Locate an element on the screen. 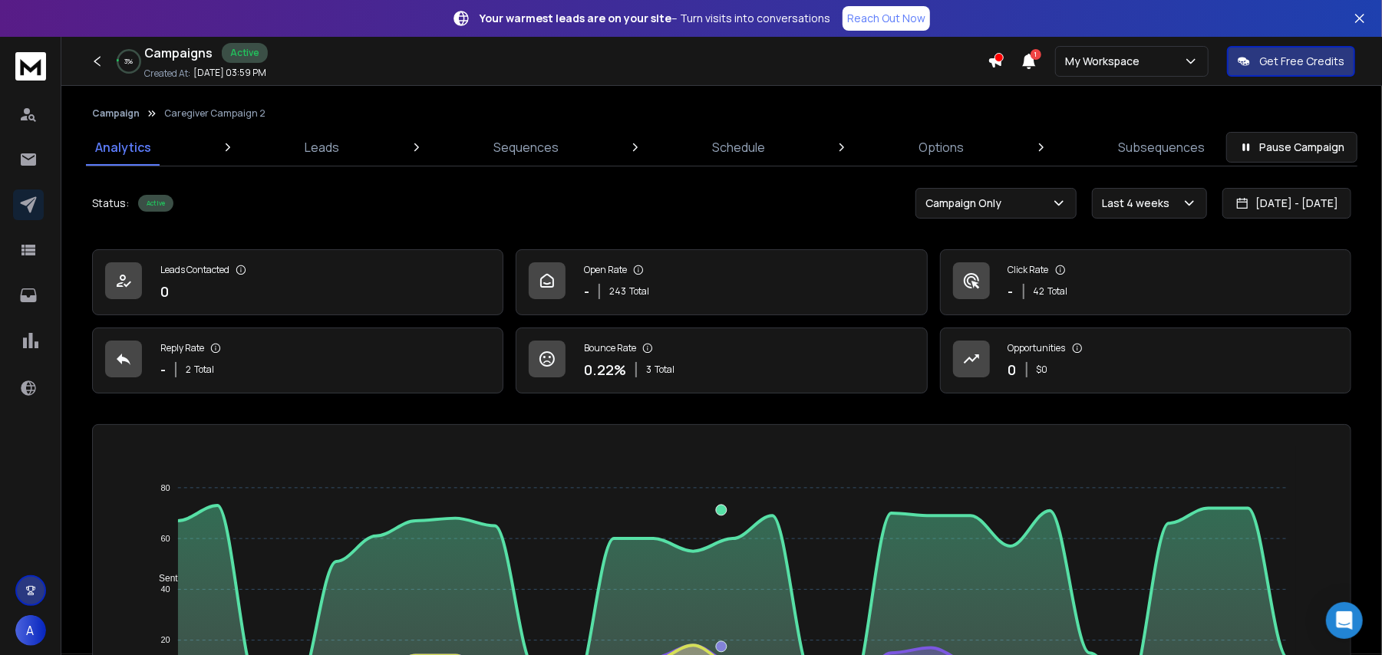  p: Bounce Rate is located at coordinates (610, 348).